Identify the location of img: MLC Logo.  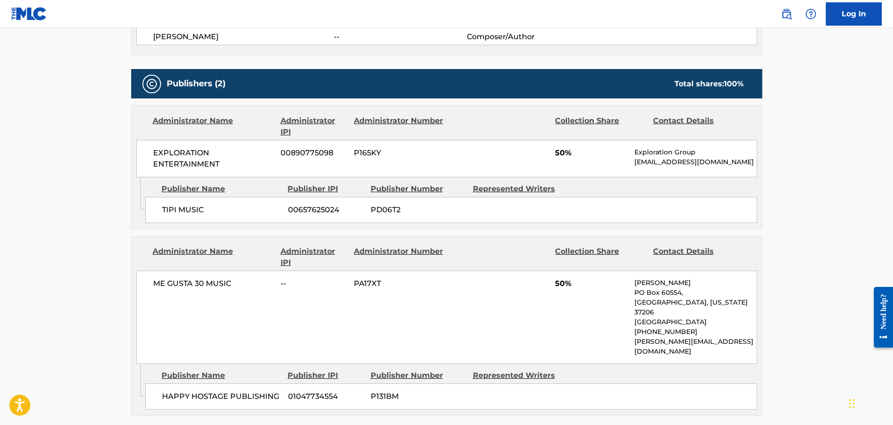
(29, 14).